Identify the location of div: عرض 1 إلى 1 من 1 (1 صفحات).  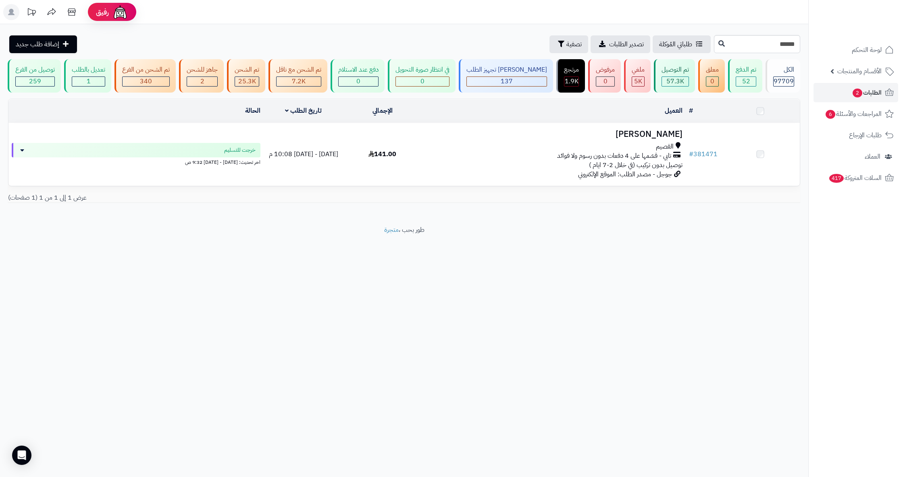
(203, 198).